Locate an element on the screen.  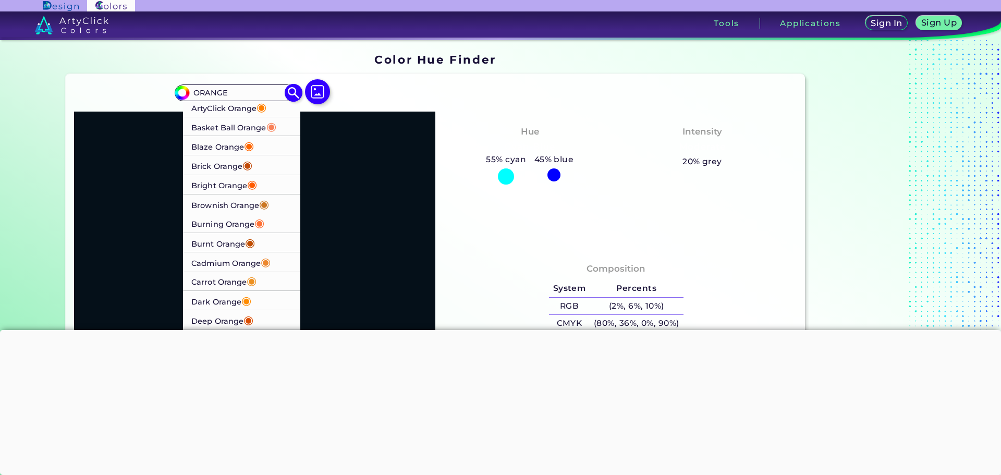
h5: 20% grey is located at coordinates (702, 162).